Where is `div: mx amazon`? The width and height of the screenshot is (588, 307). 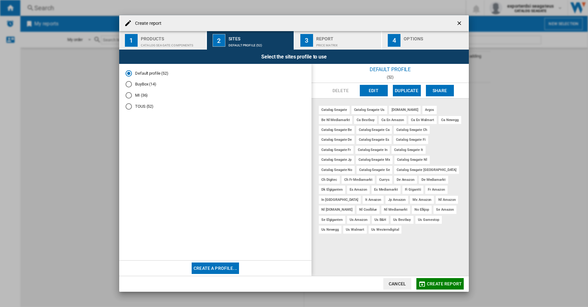 div: mx amazon is located at coordinates (421, 199).